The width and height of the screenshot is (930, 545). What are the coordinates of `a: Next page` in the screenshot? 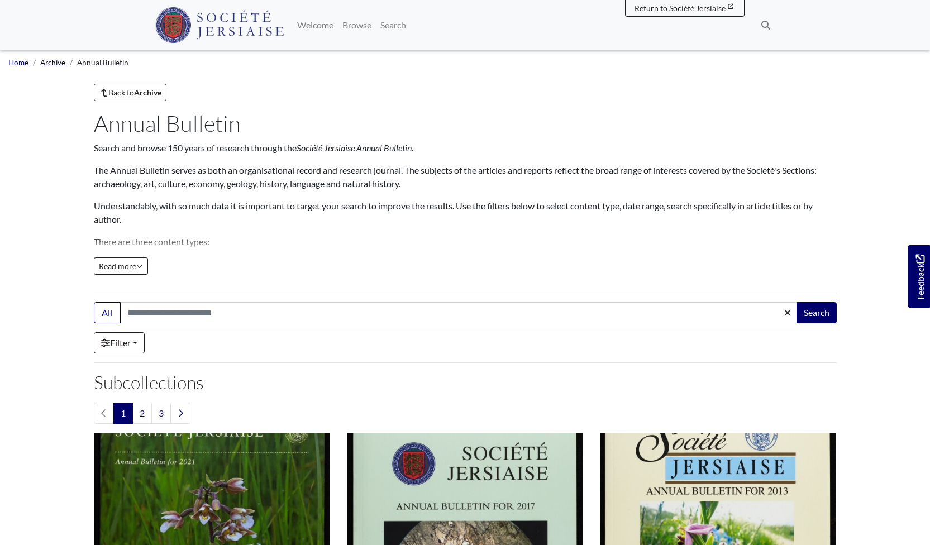 It's located at (180, 413).